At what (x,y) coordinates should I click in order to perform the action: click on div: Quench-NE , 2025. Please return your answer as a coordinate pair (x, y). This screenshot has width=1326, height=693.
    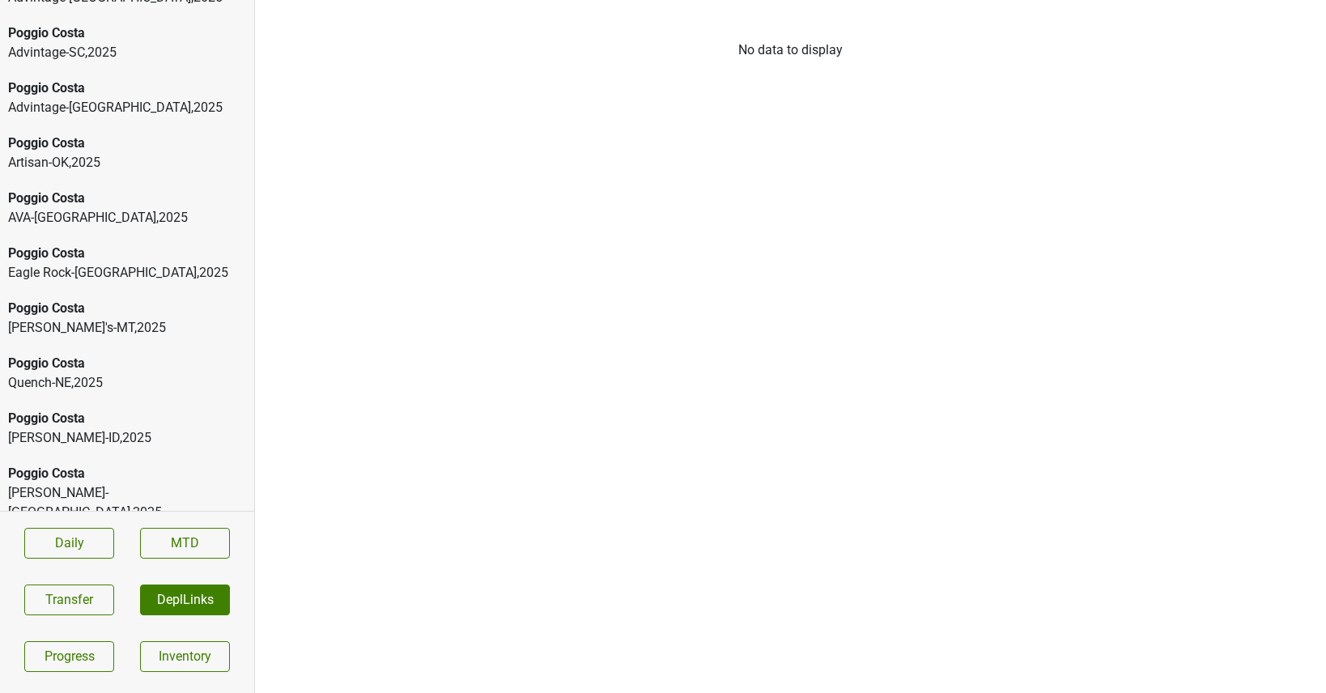
    Looking at the image, I should click on (127, 383).